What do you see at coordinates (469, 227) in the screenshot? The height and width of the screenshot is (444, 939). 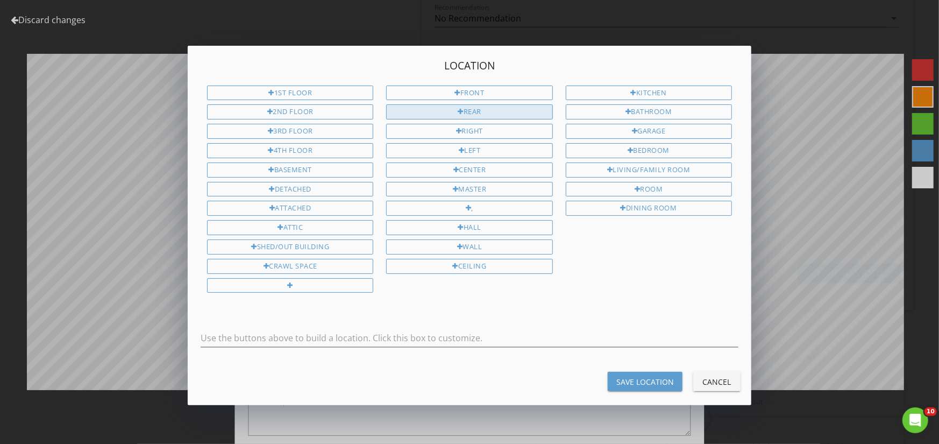 I see `div: Hall` at bounding box center [469, 227].